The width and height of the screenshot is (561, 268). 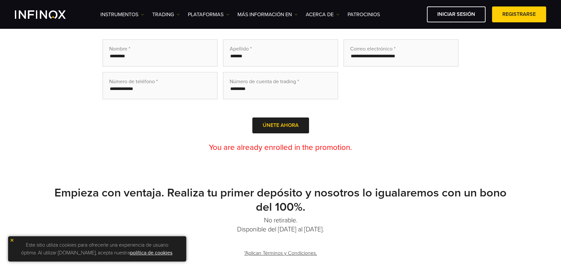 What do you see at coordinates (12, 240) in the screenshot?
I see `img: yellow close icon` at bounding box center [12, 240].